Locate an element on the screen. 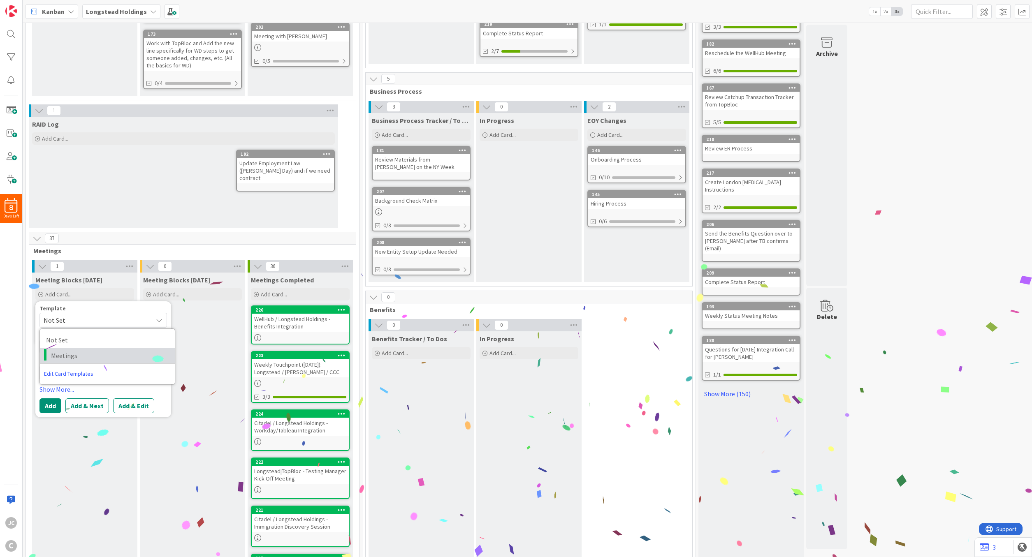 The image size is (1032, 557). span: 2/2 is located at coordinates (717, 207).